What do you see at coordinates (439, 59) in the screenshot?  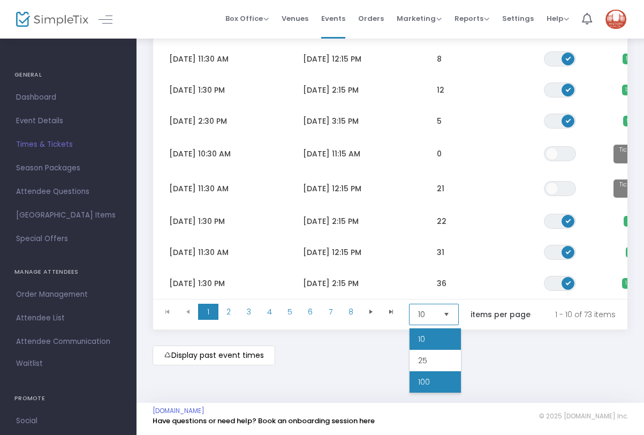 I see `span: 8` at bounding box center [439, 59].